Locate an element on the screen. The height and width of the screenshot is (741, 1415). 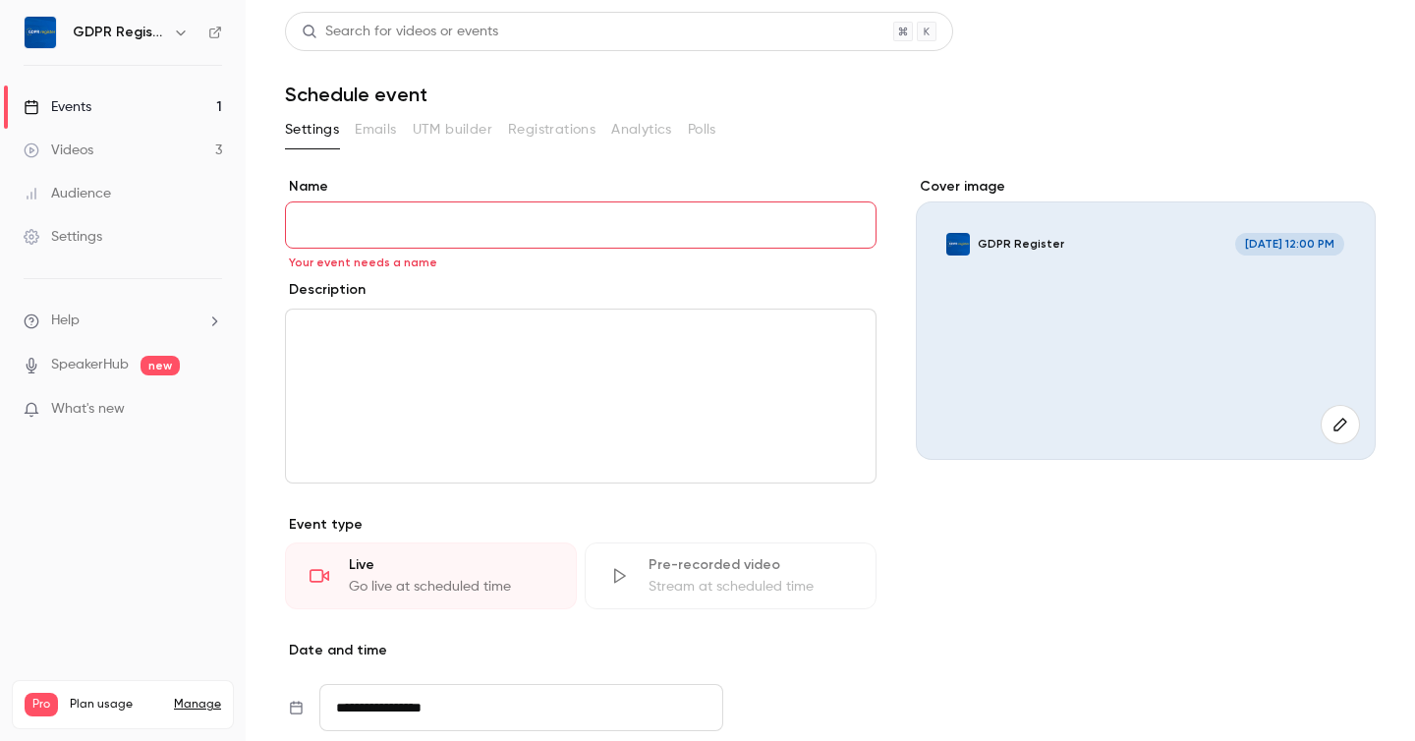
span: Your event needs a name is located at coordinates (363, 262).